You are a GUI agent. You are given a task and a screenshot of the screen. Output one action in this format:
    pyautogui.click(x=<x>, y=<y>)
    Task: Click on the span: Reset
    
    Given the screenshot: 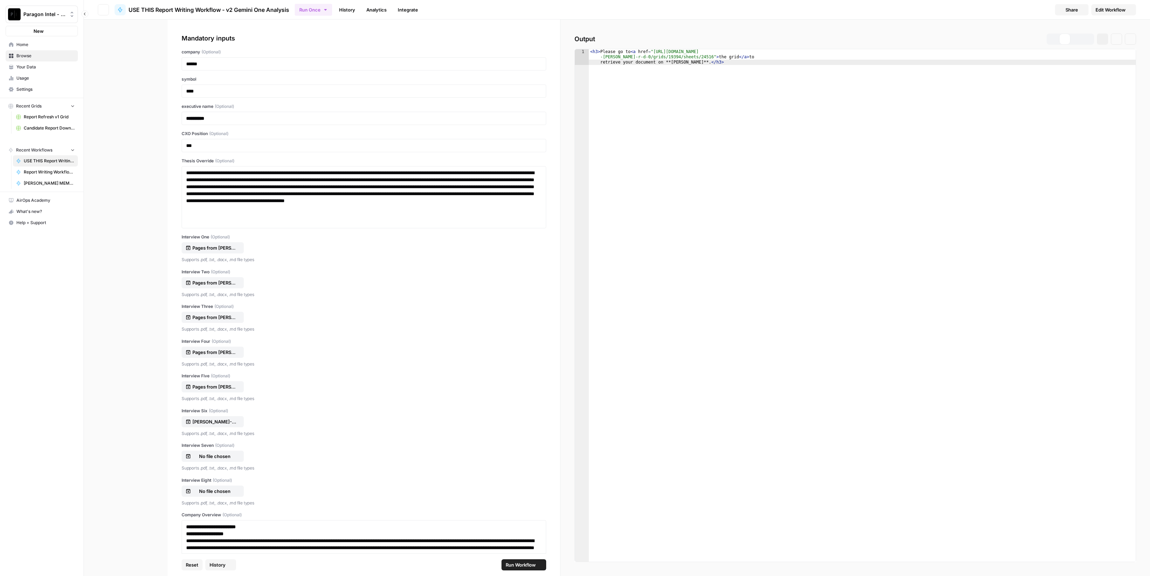 What is the action you would take?
    pyautogui.click(x=192, y=565)
    